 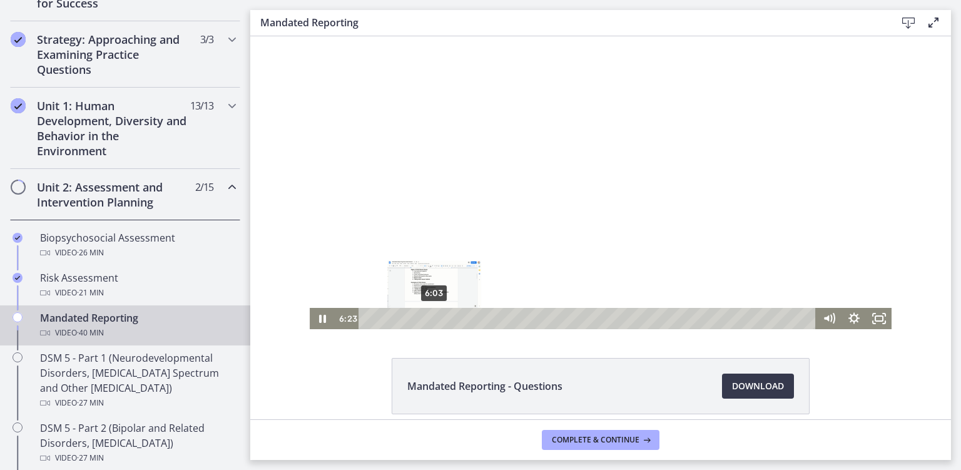 I want to click on h2: Unit 2: Assessment and Intervention Planning, so click(x=113, y=195).